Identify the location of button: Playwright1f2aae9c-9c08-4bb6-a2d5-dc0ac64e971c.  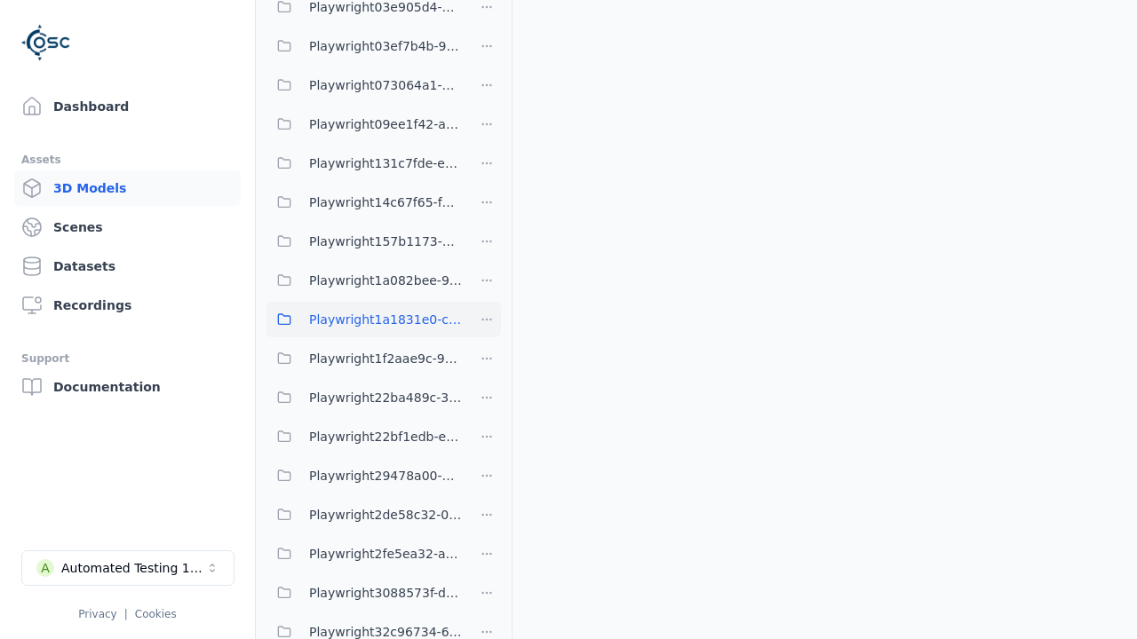
(364, 359).